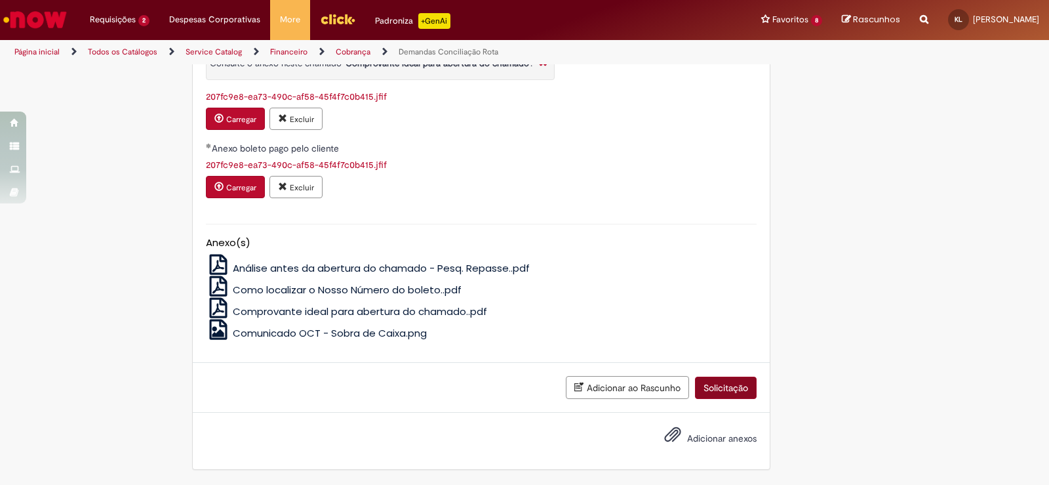  I want to click on img: click_logo_yellow_360x200.png, so click(338, 19).